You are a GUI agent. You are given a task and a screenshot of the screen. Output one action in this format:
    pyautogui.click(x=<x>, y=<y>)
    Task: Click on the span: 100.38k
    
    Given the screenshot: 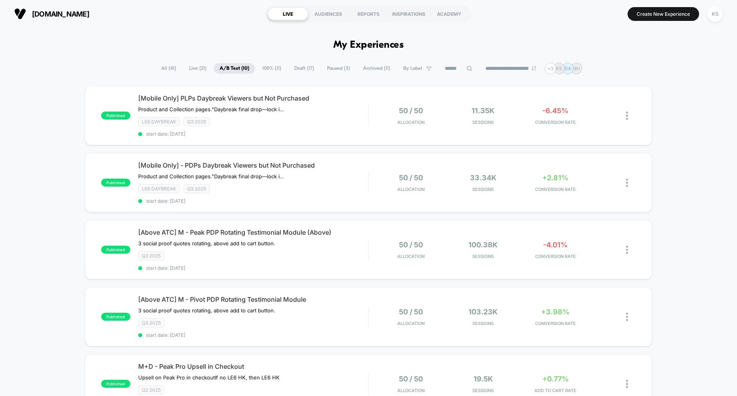 What is the action you would take?
    pyautogui.click(x=483, y=245)
    